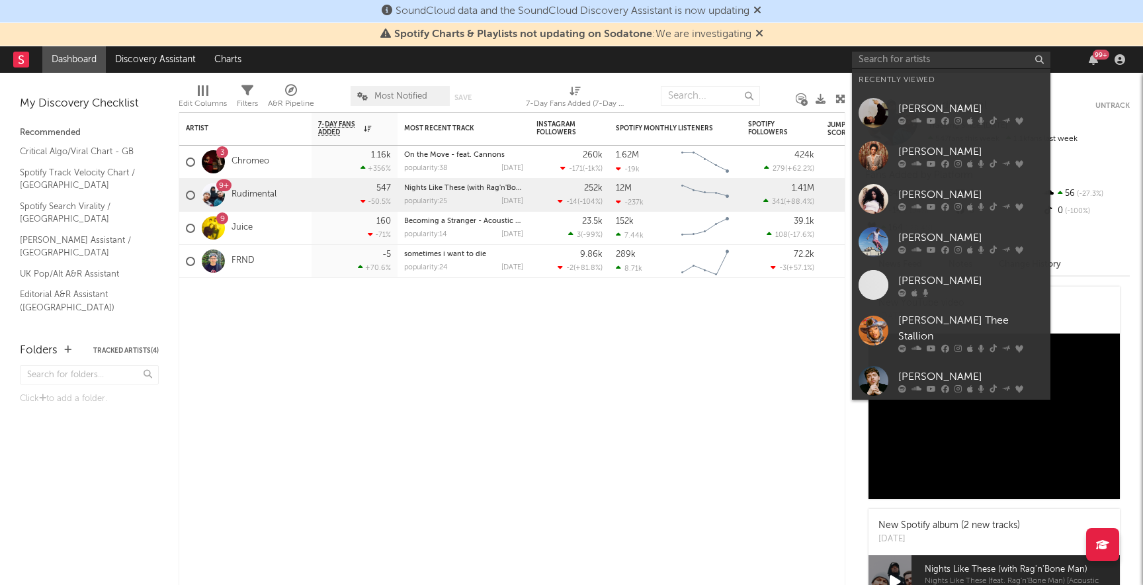 The height and width of the screenshot is (585, 1143). I want to click on span: -99 %, so click(591, 235).